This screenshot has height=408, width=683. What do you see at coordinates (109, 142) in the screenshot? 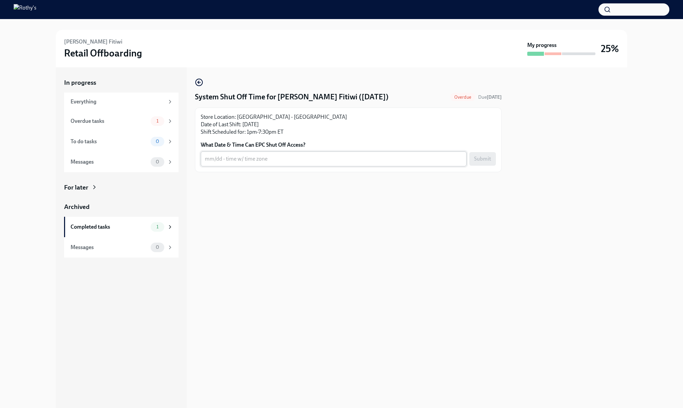
I see `div: To do tasks` at bounding box center [109, 142].